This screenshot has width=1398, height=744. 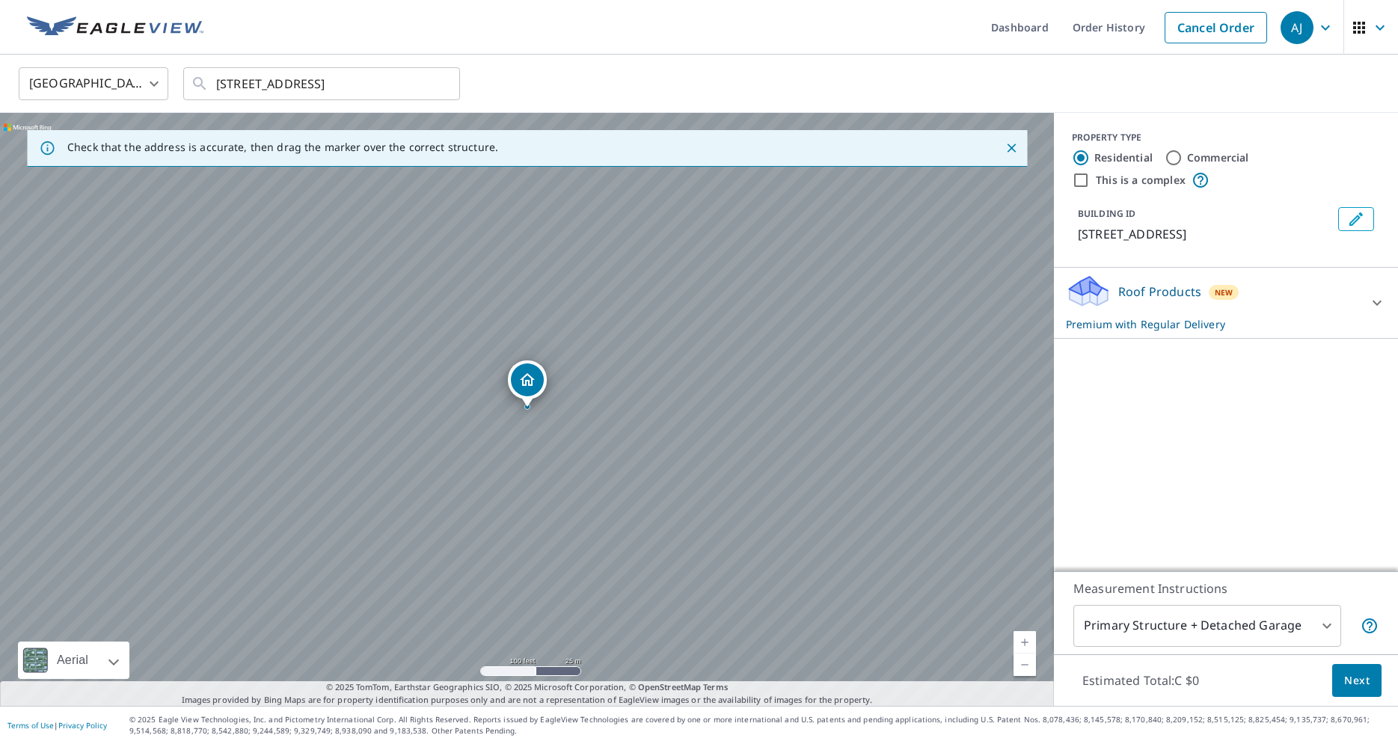 I want to click on a: OpenStreetMap, so click(x=669, y=686).